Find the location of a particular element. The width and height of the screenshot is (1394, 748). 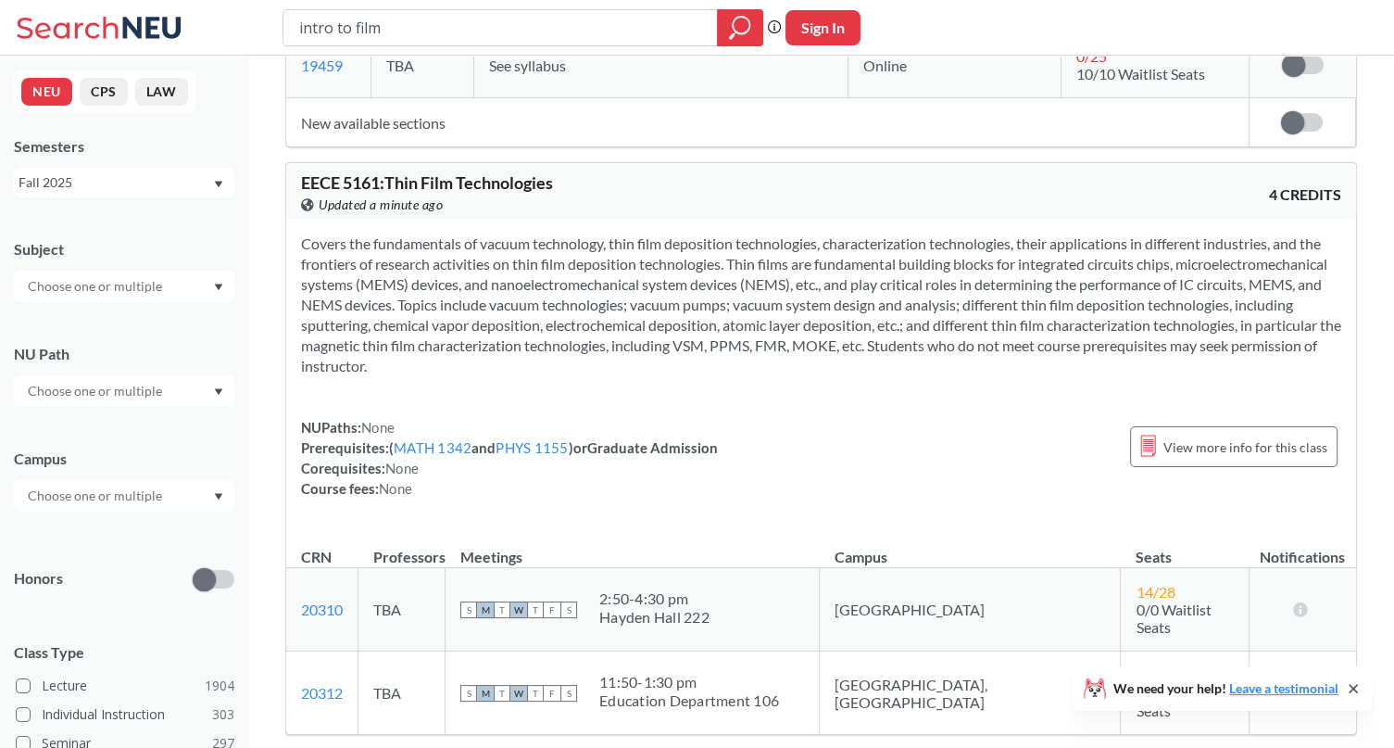

button: Sign In is located at coordinates (823, 28).